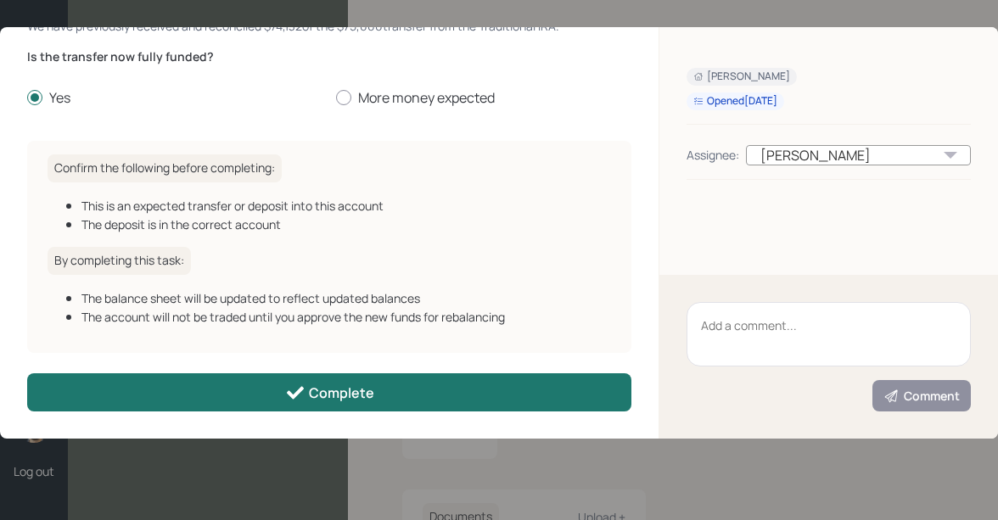 The image size is (998, 520). What do you see at coordinates (329, 393) in the screenshot?
I see `div: Complete` at bounding box center [329, 393].